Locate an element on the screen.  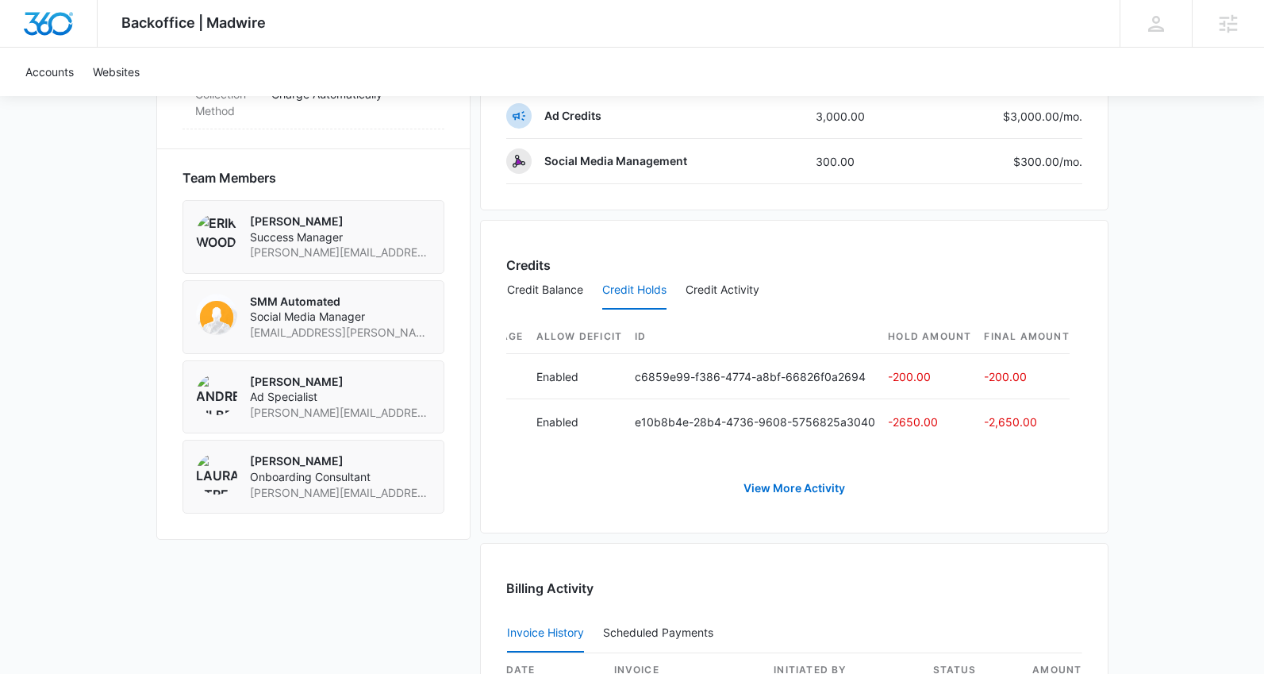
div: Collection MethodCharge Automatically is located at coordinates (313, 102).